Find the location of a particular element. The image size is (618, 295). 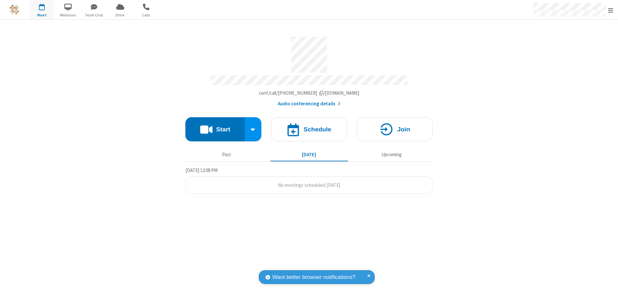

span: Want better browser notifications? is located at coordinates (314, 277).